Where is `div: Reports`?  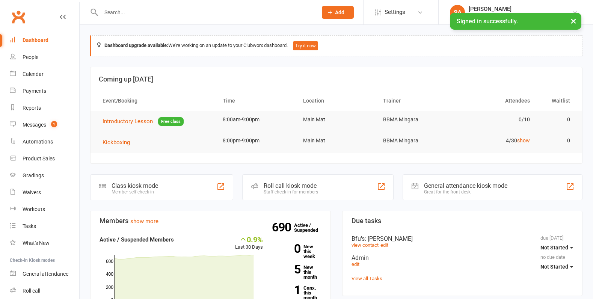 div: Reports is located at coordinates (32, 108).